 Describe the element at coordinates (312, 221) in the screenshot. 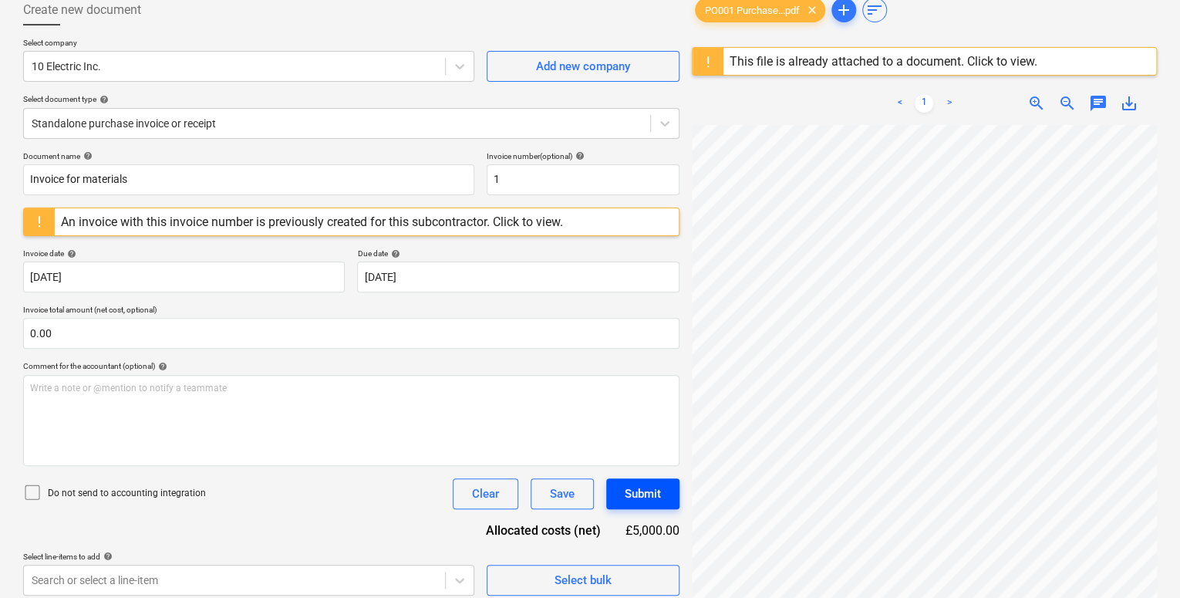

I see `div: An invoice with this invoice number is previously created for this subcontractor. Click to view.` at that location.